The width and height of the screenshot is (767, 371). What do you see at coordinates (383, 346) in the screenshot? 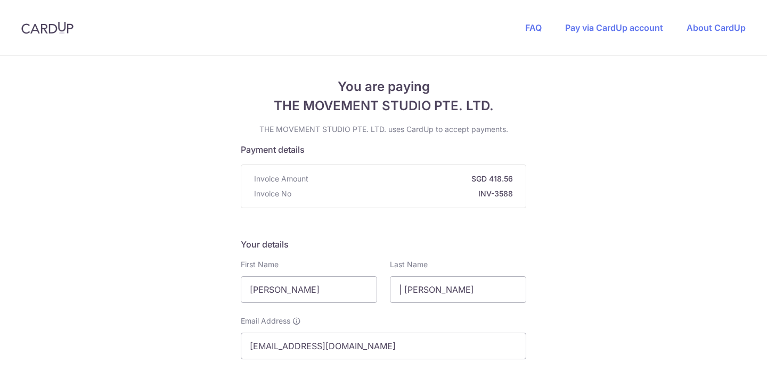
I see `input: Email address` at bounding box center [383, 346].